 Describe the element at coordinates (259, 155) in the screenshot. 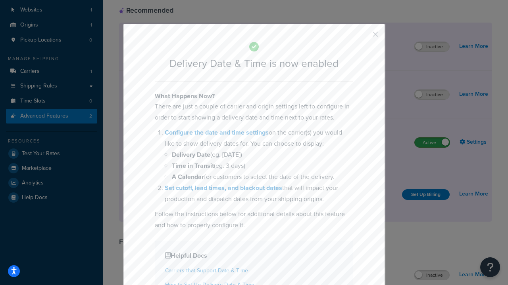

I see `li: on the carrier(s) you would like to show delivery dates for. You can choose to display:` at that location.